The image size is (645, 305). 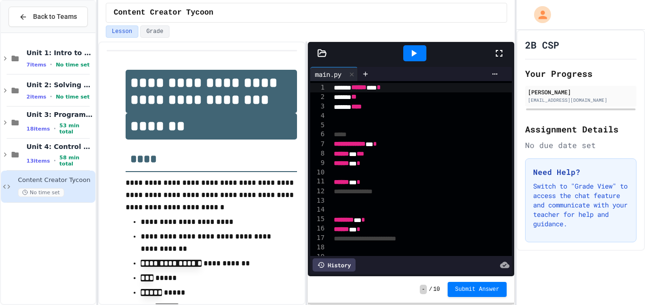 What do you see at coordinates (581, 74) in the screenshot?
I see `h2: Your Progress` at bounding box center [581, 74].